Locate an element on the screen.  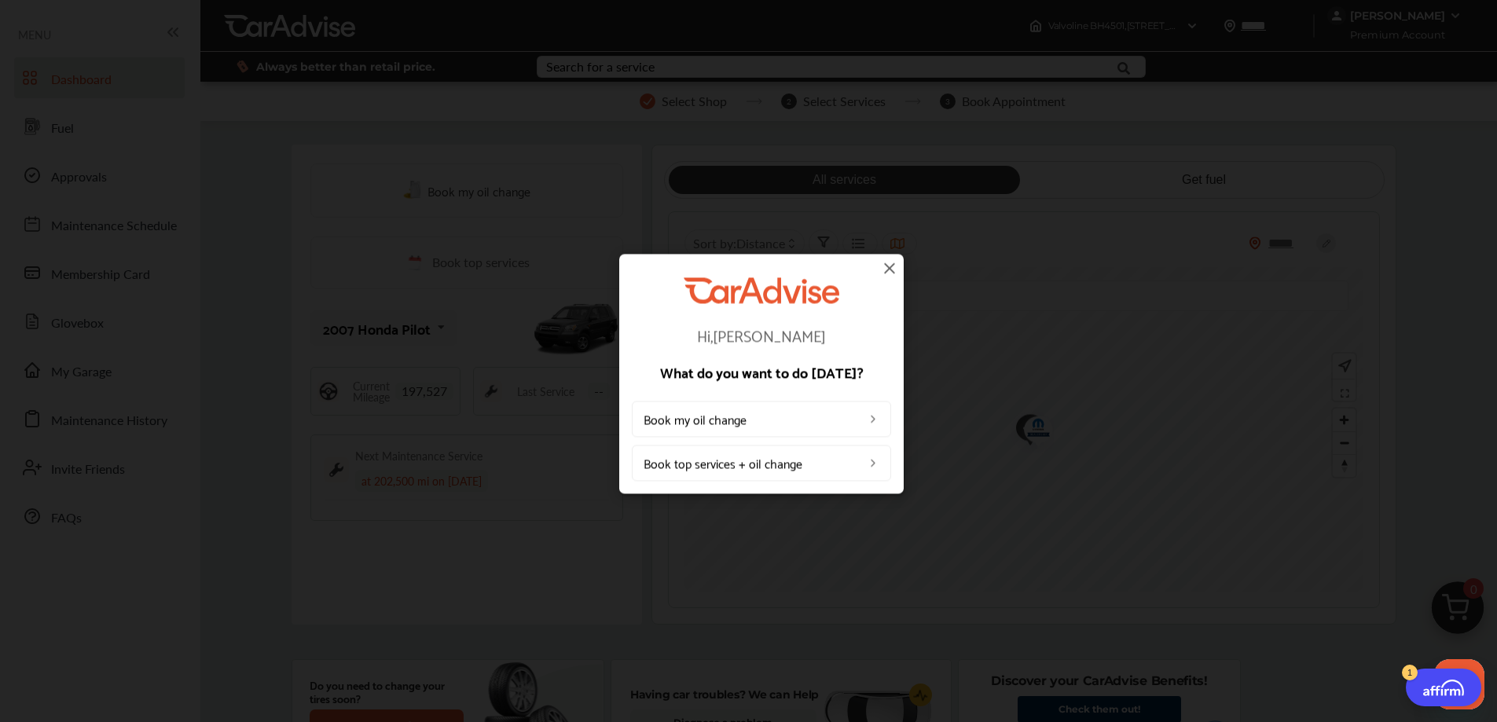
img: CarAdvise Logo is located at coordinates (761, 290).